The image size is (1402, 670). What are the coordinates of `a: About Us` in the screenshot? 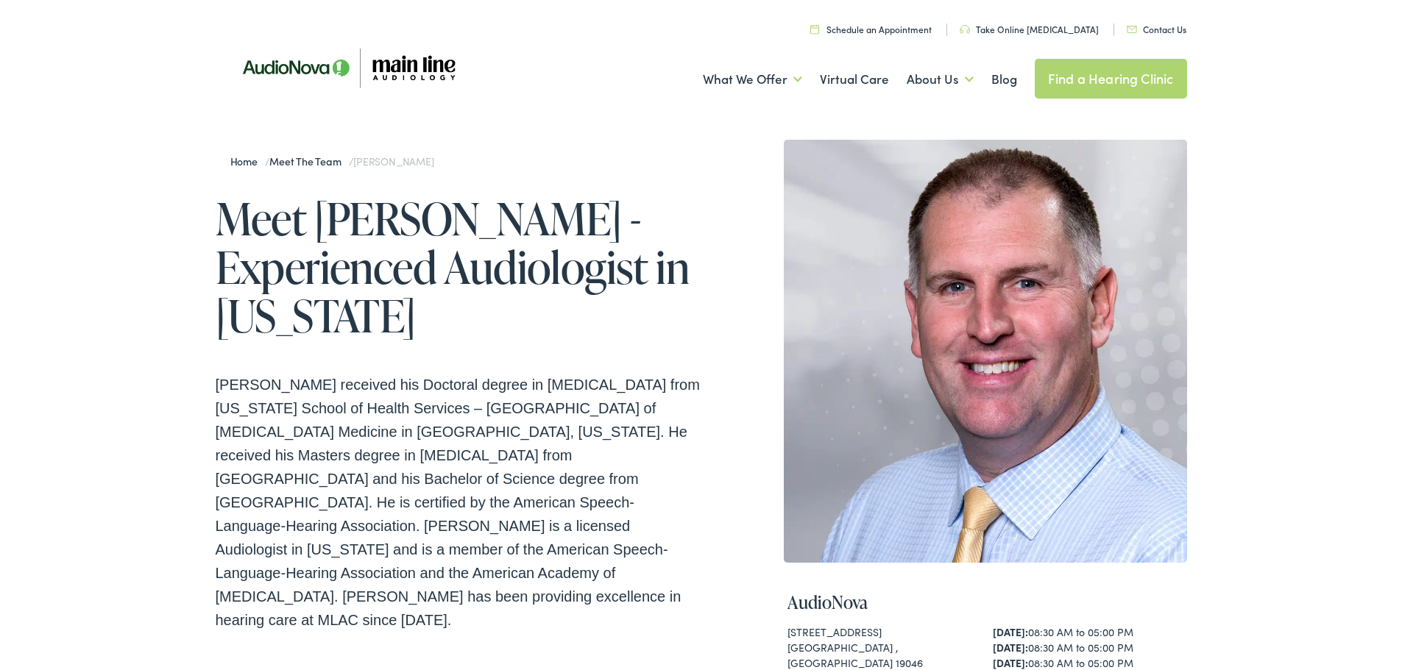 It's located at (940, 79).